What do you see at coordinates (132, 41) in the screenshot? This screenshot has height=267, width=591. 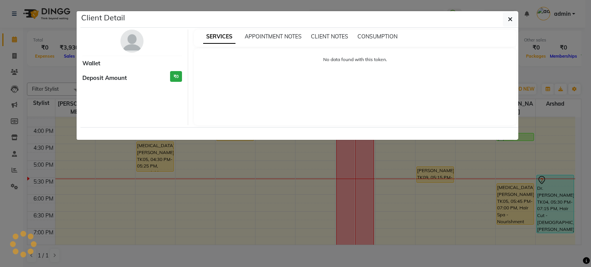 I see `img: avatar` at bounding box center [132, 41].